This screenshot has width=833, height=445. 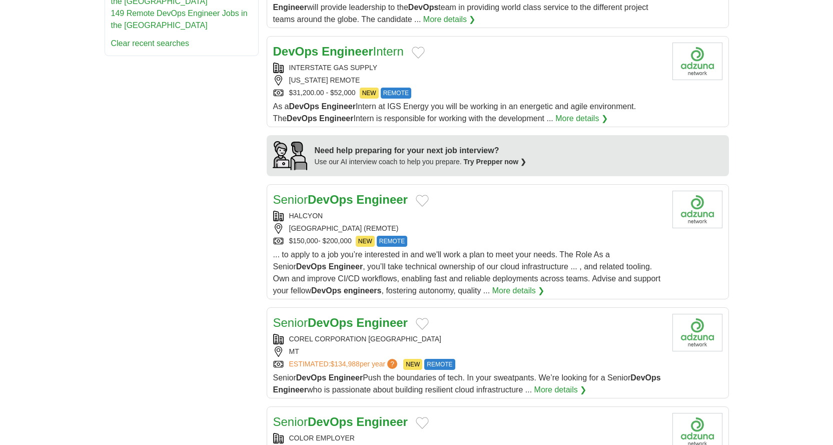 What do you see at coordinates (469, 438) in the screenshot?
I see `div: COLOR EMPLOYER` at bounding box center [469, 438].